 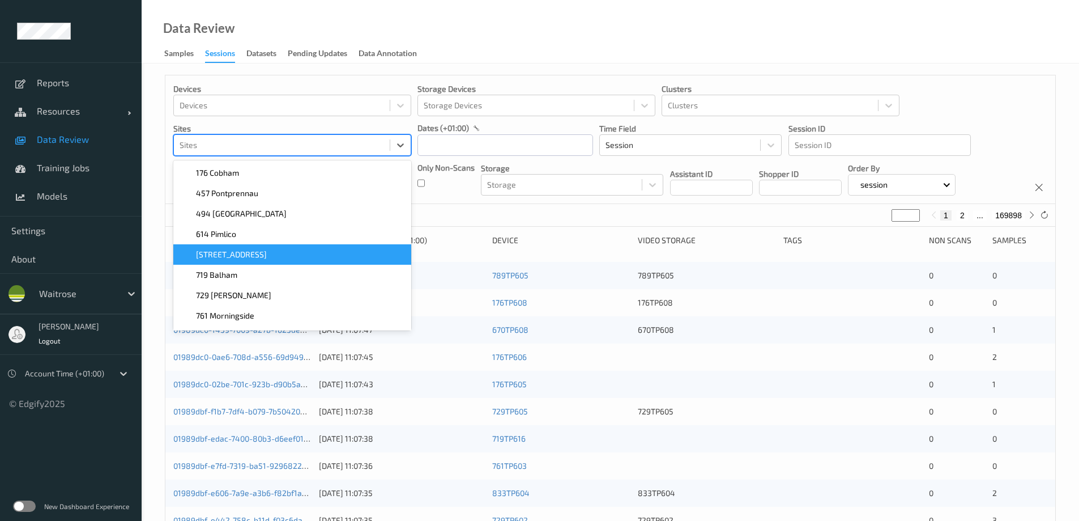 What do you see at coordinates (706, 330) in the screenshot?
I see `div: 670TP608` at bounding box center [706, 330].